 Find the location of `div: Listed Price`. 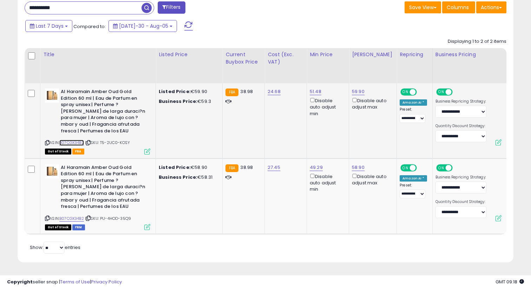

div: Listed Price is located at coordinates (189, 54).